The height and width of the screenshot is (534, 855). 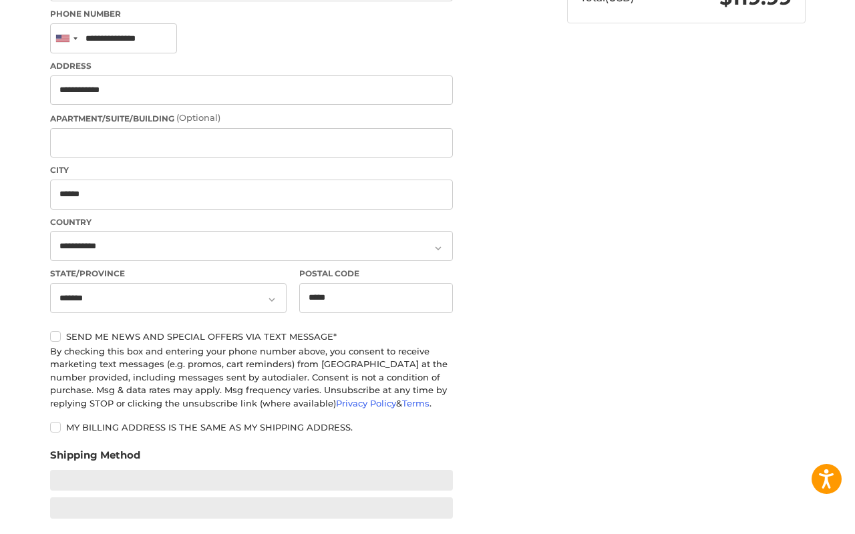 What do you see at coordinates (168, 274) in the screenshot?
I see `label: State/Province` at bounding box center [168, 274].